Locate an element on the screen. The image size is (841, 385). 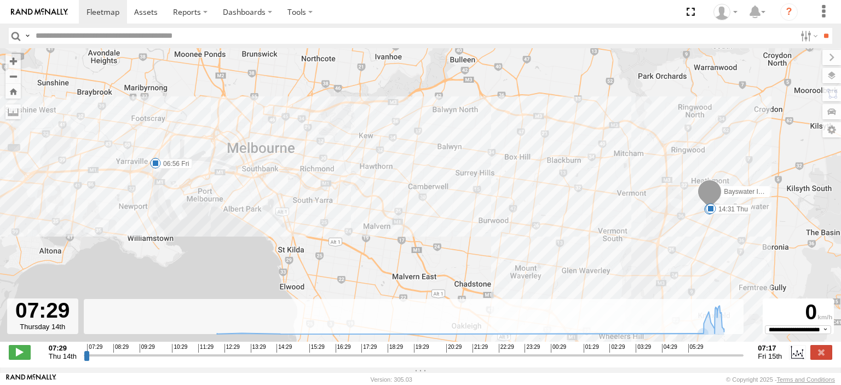
label: 06:56 Fri is located at coordinates (174, 164).